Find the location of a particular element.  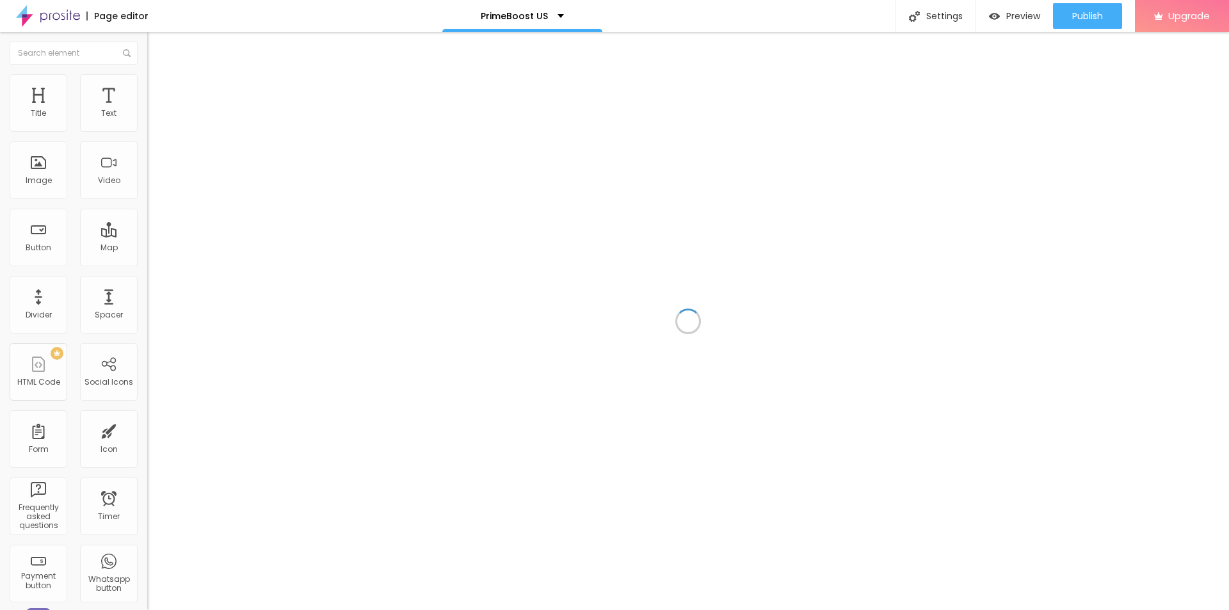

div: Button is located at coordinates (38, 248).